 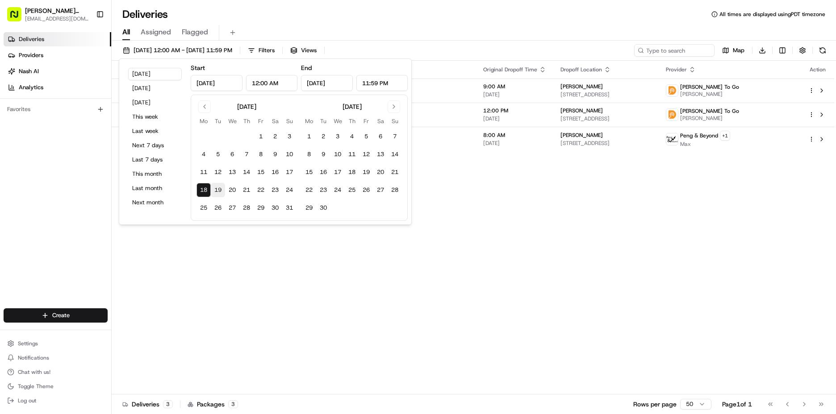 I want to click on th: Monday, so click(x=309, y=121).